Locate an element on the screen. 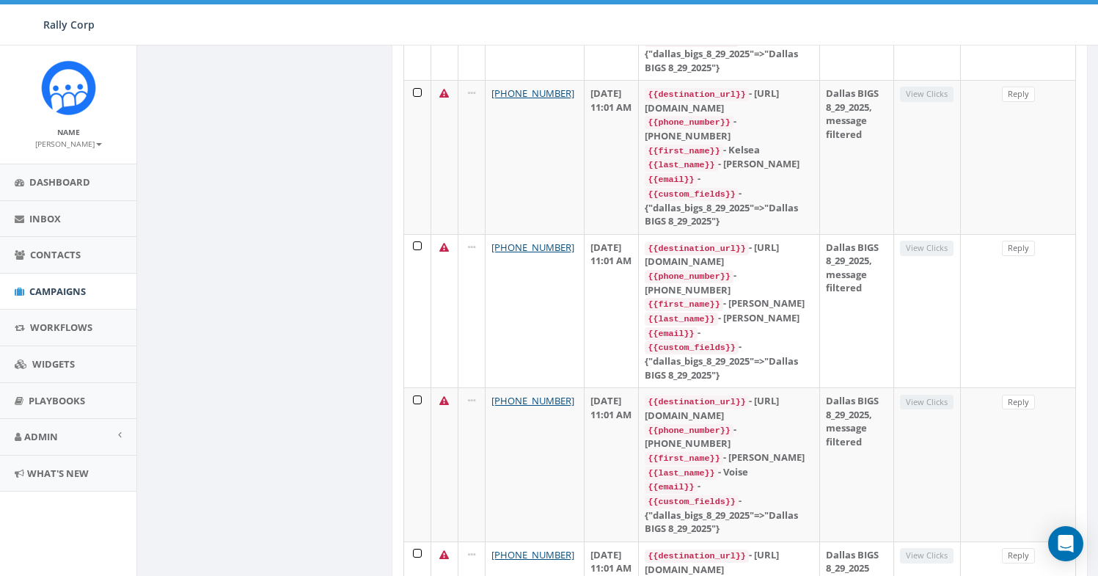  span: What's New is located at coordinates (58, 473).